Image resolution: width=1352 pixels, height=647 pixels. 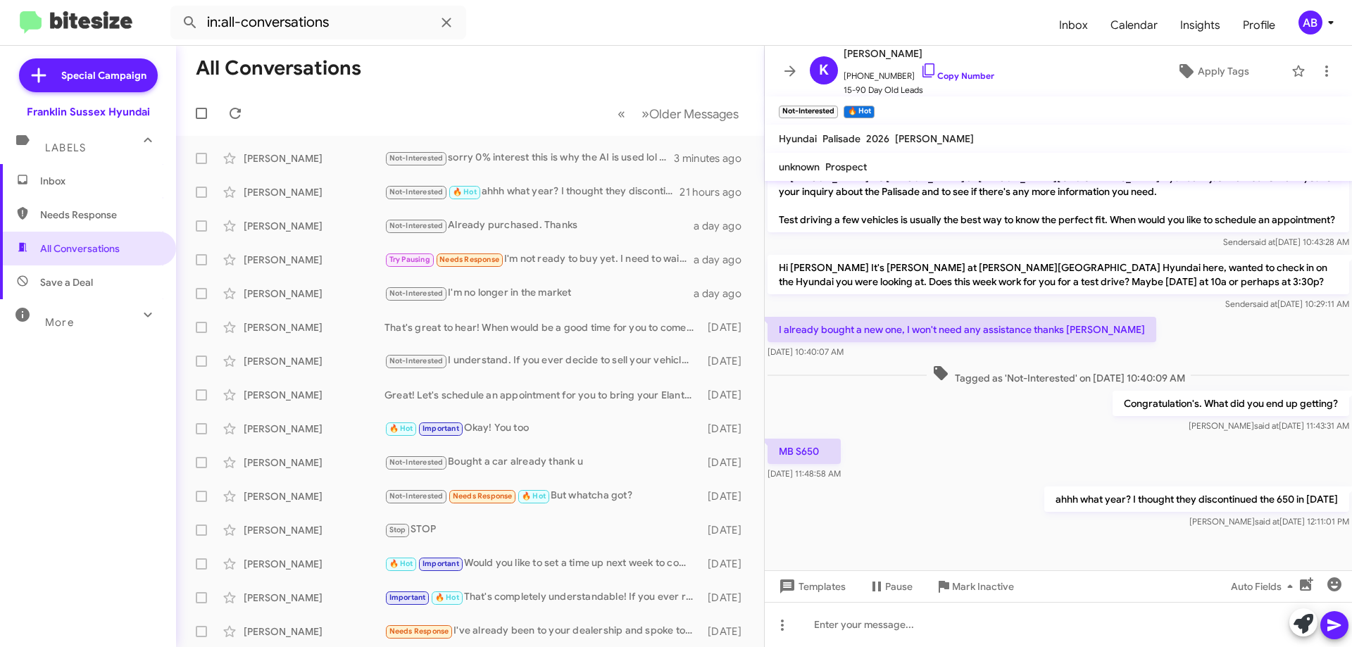 What do you see at coordinates (975, 587) in the screenshot?
I see `button: Mark Inactive` at bounding box center [975, 587].